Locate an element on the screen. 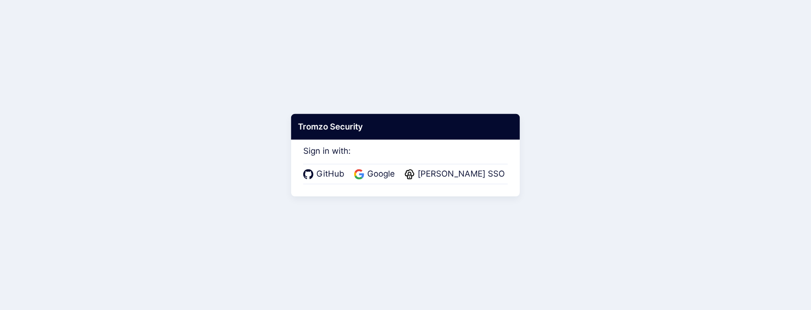  div: Tromzo Security is located at coordinates (406, 127).